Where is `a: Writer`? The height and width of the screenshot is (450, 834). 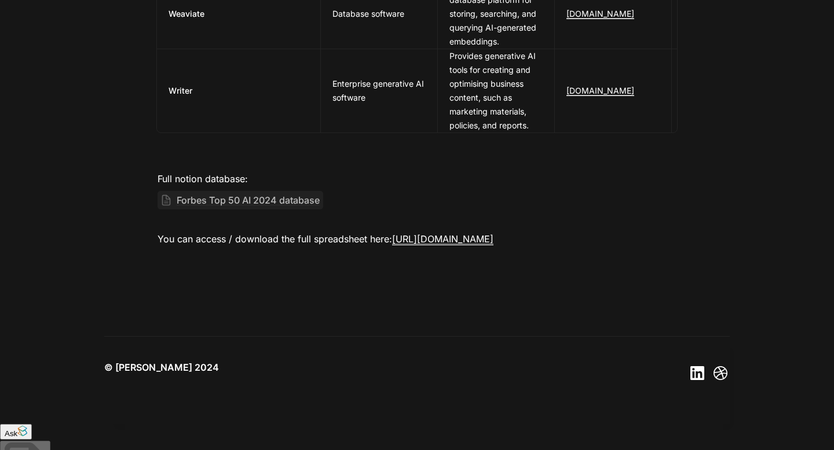 a: Writer is located at coordinates (239, 91).